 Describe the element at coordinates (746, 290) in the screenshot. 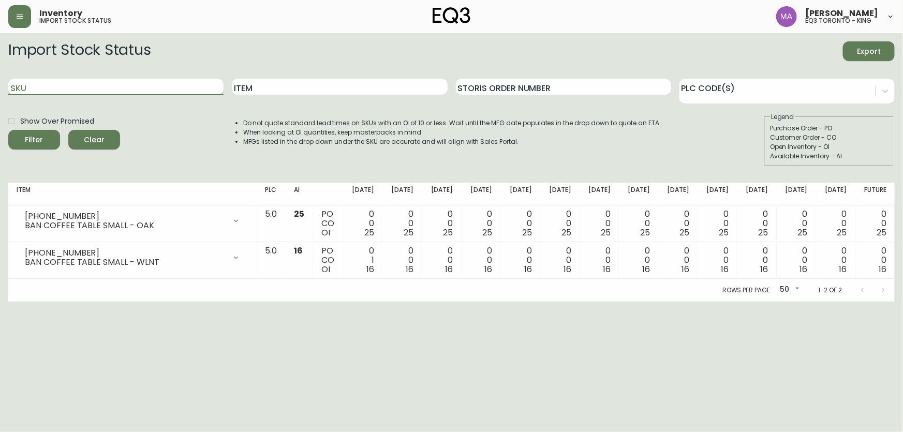

I see `p: Rows per page:` at that location.